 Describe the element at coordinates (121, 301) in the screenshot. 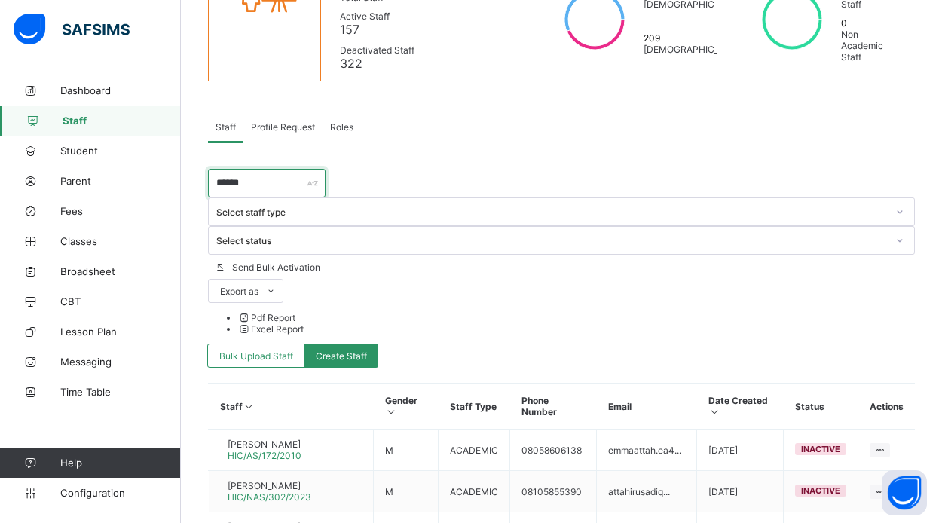

I see `span: CBT` at that location.